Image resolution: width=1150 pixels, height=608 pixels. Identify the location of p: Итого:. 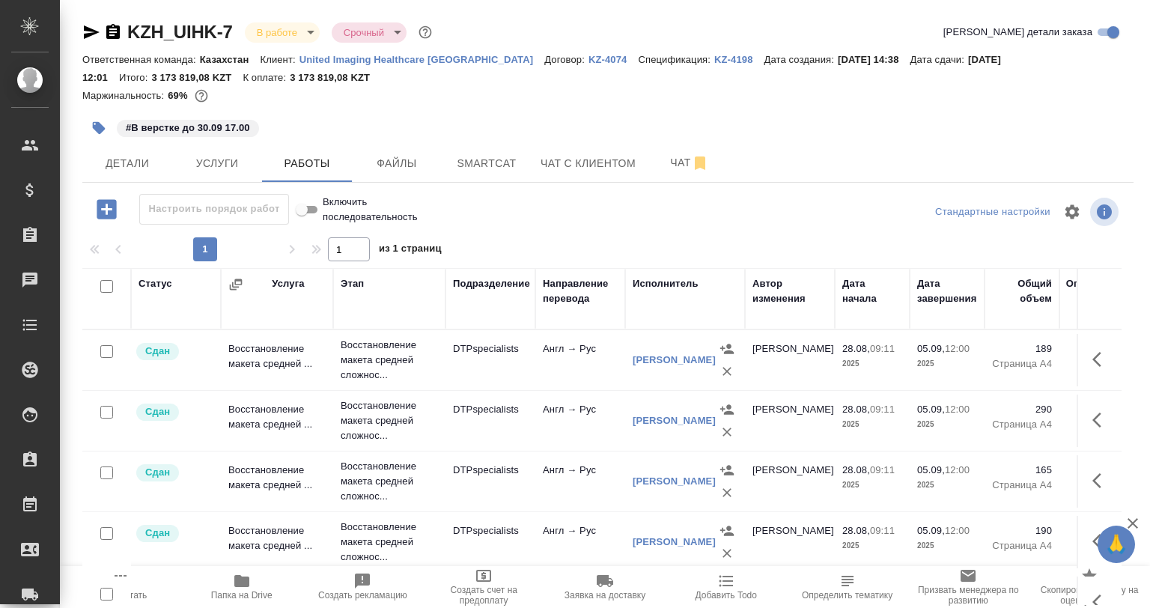
(135, 77).